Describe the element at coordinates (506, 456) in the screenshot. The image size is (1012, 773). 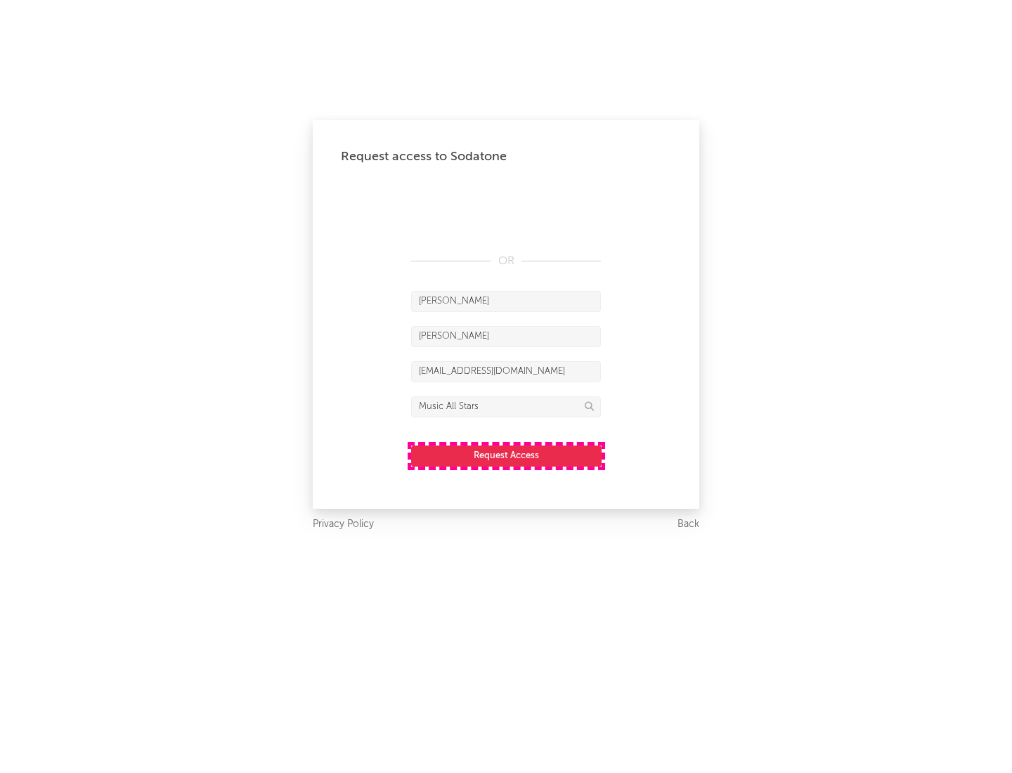
I see `button: Request Access` at that location.